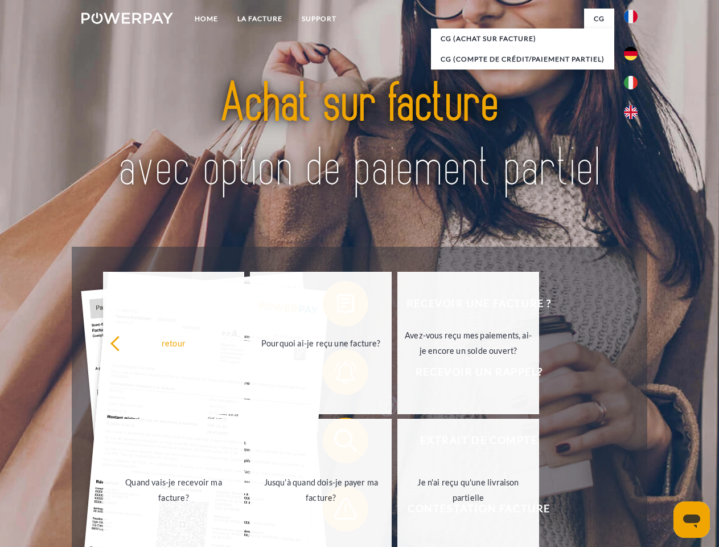 The image size is (719, 547). What do you see at coordinates (206, 19) in the screenshot?
I see `a: Home` at bounding box center [206, 19].